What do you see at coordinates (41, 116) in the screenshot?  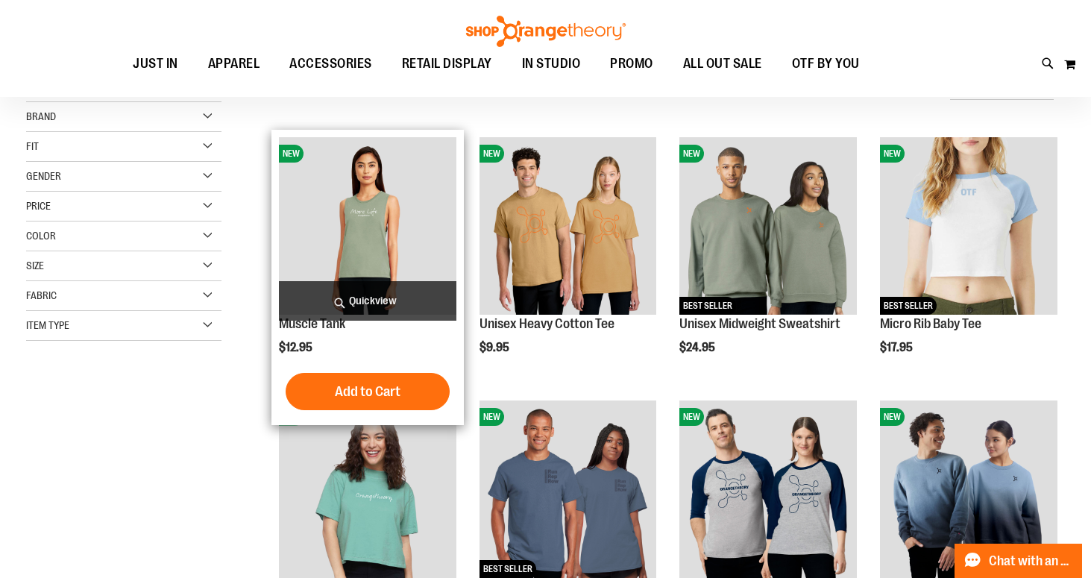 I see `span: Brand` at bounding box center [41, 116].